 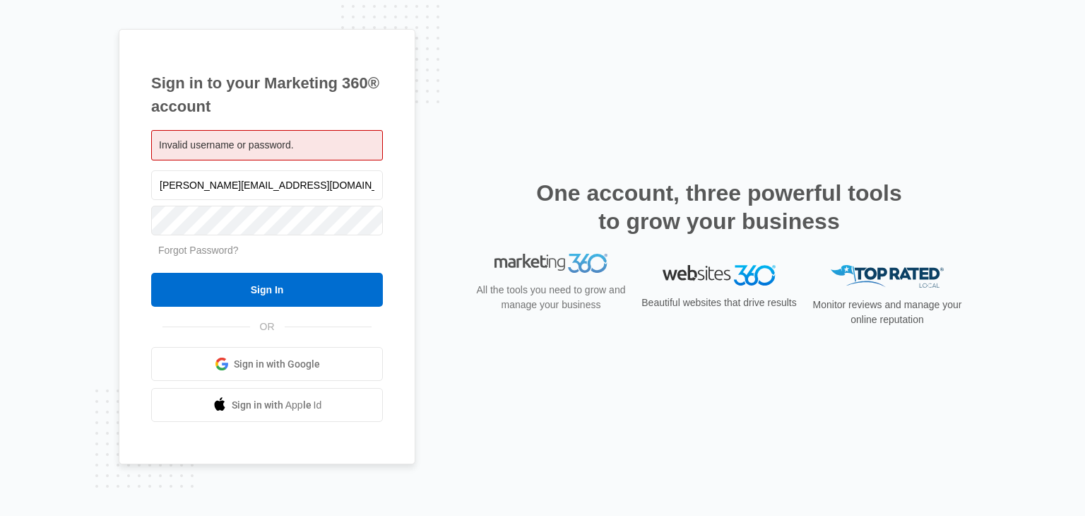 What do you see at coordinates (887, 312) in the screenshot?
I see `p: Monitor reviews and manage your online reputation` at bounding box center [887, 312].